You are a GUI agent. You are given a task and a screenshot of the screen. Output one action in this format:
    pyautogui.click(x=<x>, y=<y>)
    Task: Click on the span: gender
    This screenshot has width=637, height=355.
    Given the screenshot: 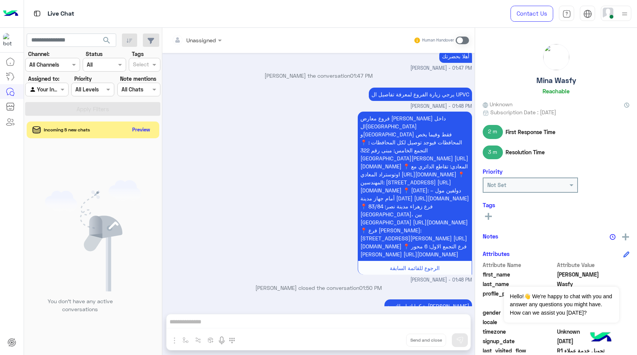 What is the action you would take?
    pyautogui.click(x=519, y=312)
    